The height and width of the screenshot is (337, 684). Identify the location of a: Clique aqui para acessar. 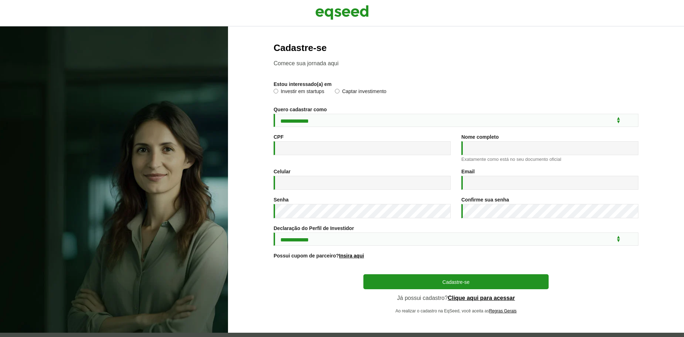
(481, 298).